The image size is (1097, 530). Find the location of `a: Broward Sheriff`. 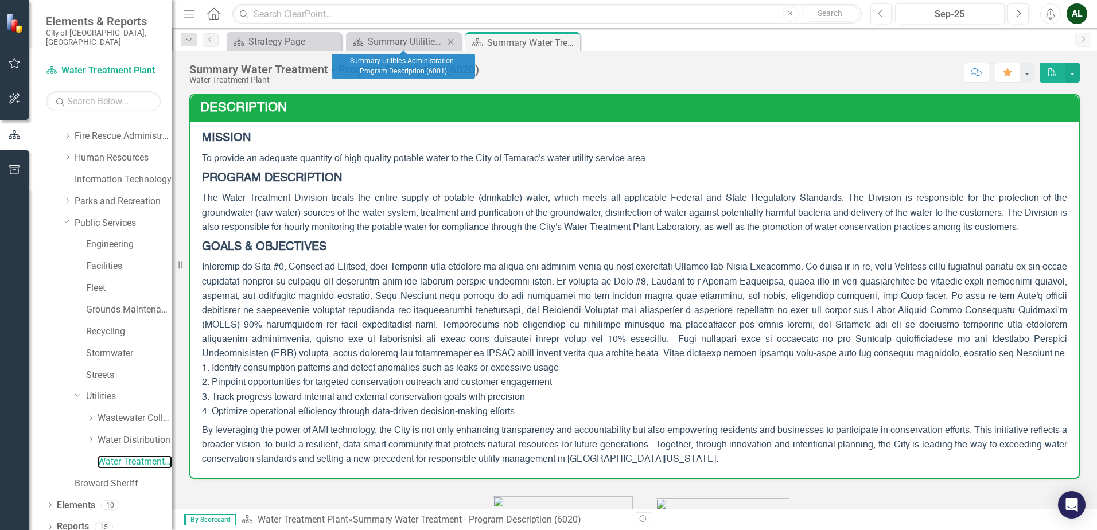

a: Broward Sheriff is located at coordinates (123, 484).